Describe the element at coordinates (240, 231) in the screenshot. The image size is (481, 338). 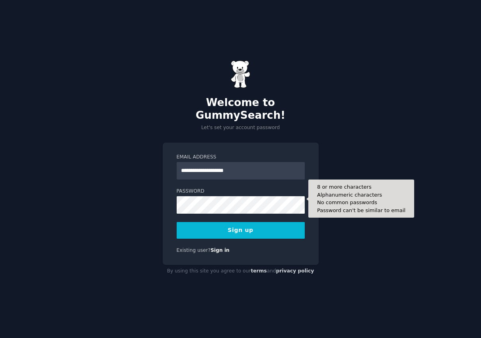
I see `button: Sign up` at that location.